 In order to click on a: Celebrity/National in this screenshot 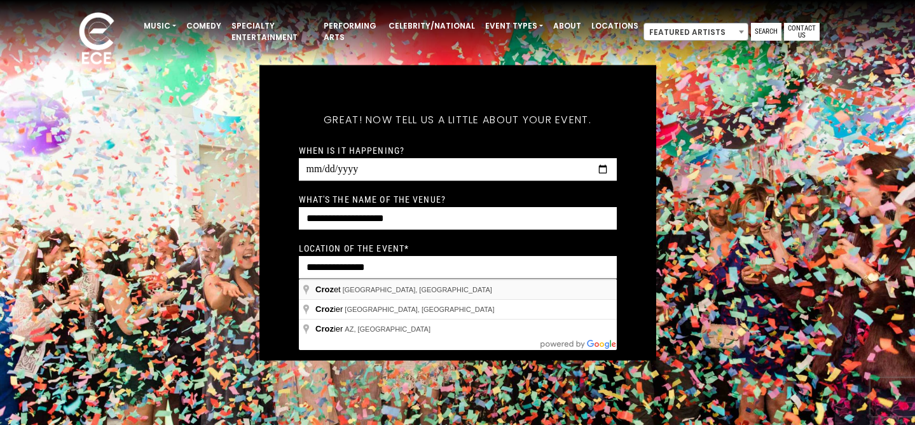, I will do `click(432, 26)`.